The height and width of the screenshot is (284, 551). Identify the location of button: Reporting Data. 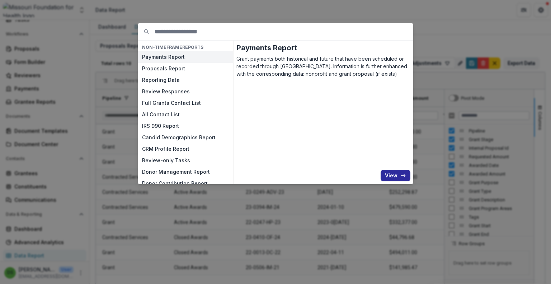
(185, 80).